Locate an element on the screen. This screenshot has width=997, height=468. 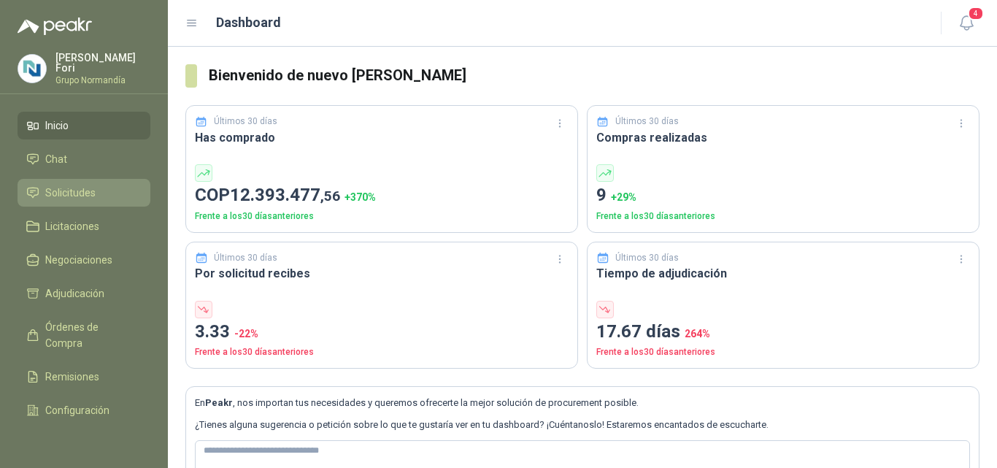
h1: Dashboard is located at coordinates (248, 23).